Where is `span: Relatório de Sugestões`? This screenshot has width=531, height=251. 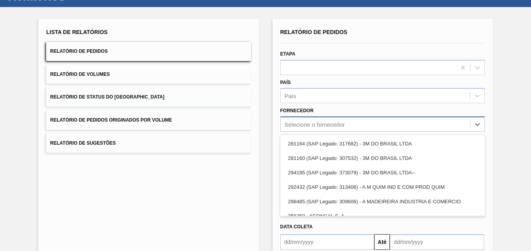 span: Relatório de Sugestões is located at coordinates (83, 143).